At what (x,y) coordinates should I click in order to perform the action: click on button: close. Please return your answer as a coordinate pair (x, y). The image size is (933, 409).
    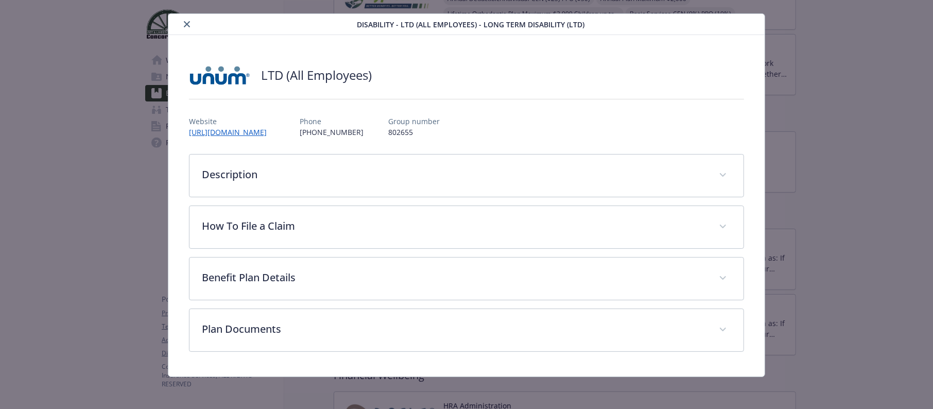
    Looking at the image, I should click on (187, 24).